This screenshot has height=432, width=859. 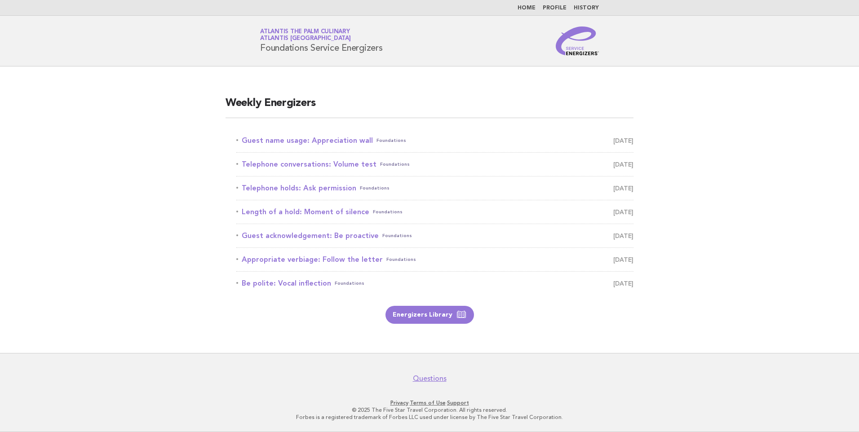 I want to click on p: © 2025 The Five Star Travel Corporation. All rights reserved., so click(x=429, y=410).